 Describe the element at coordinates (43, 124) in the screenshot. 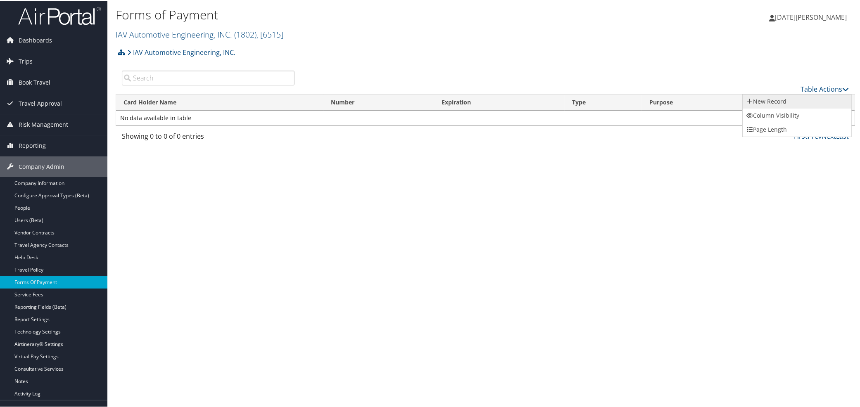

I see `span: Risk Management` at that location.